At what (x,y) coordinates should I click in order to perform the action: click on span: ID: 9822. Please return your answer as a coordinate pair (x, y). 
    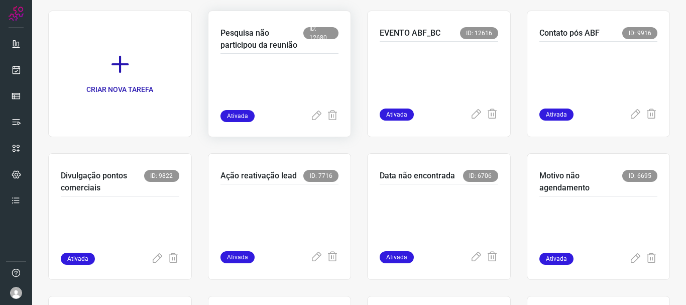
    Looking at the image, I should click on (162, 176).